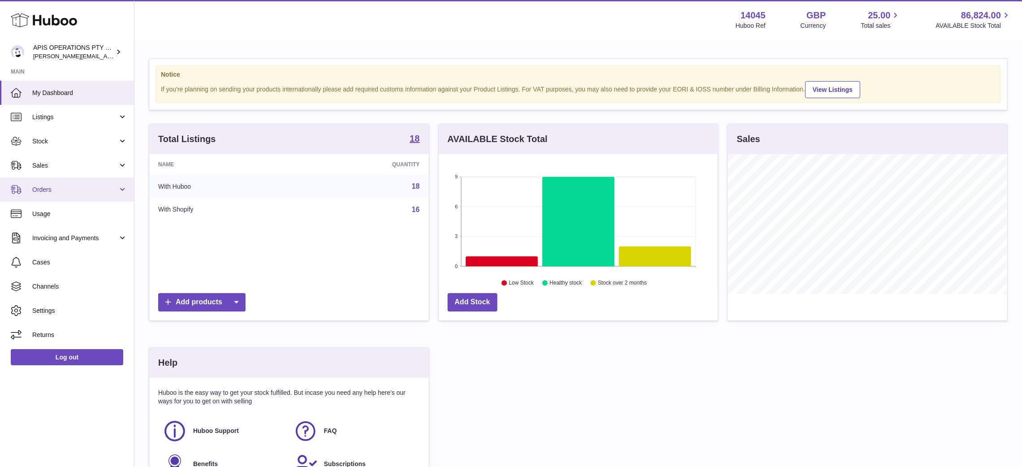 The image size is (1022, 467). I want to click on span: 25.00, so click(879, 15).